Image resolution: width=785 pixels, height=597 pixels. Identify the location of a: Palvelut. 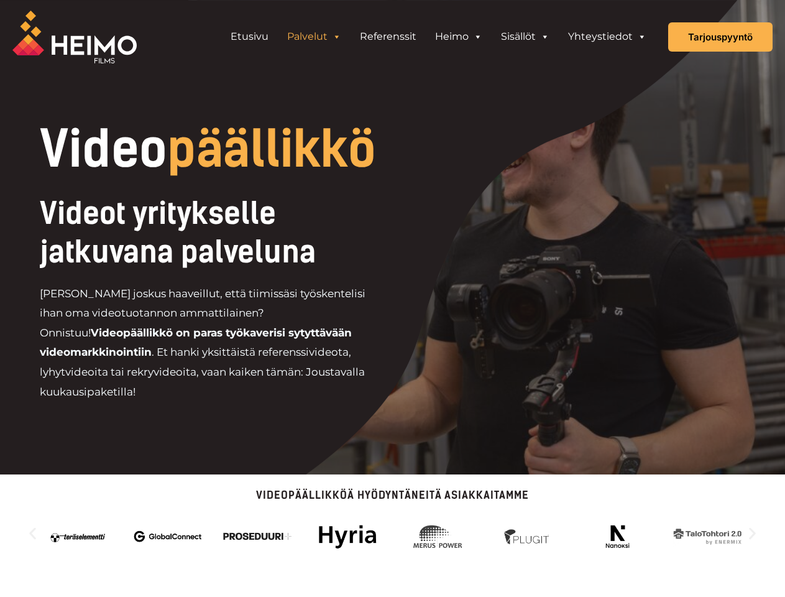
(314, 37).